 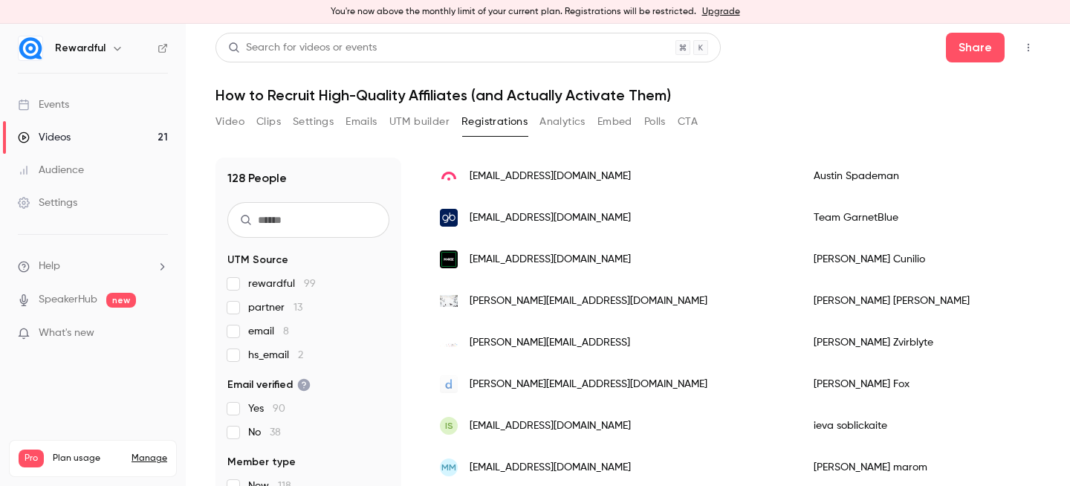 What do you see at coordinates (449, 467) in the screenshot?
I see `span: Mm` at bounding box center [449, 467].